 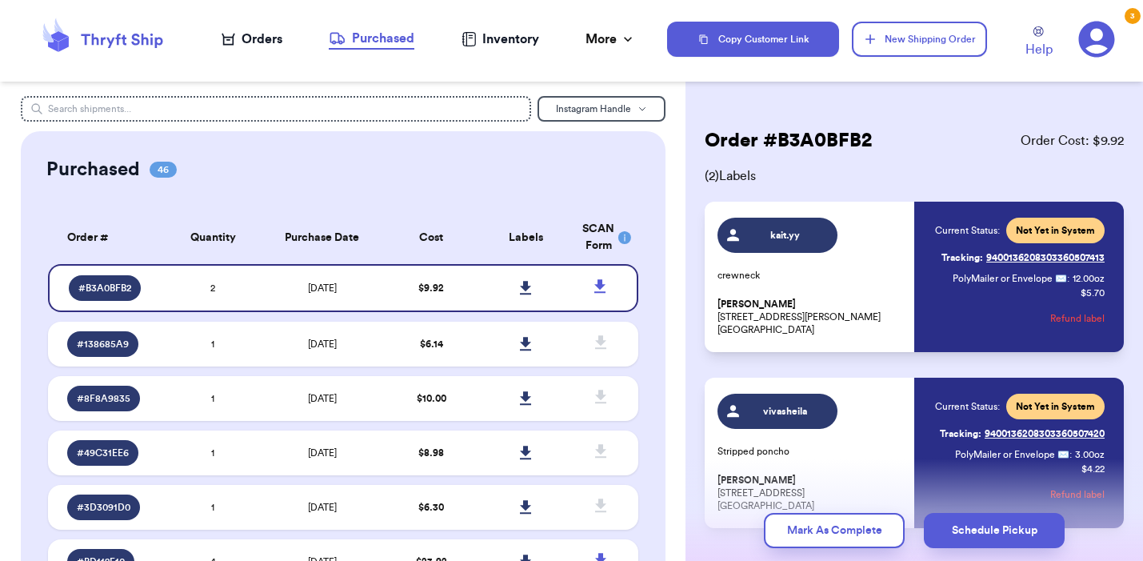 I want to click on span: Help, so click(x=1039, y=50).